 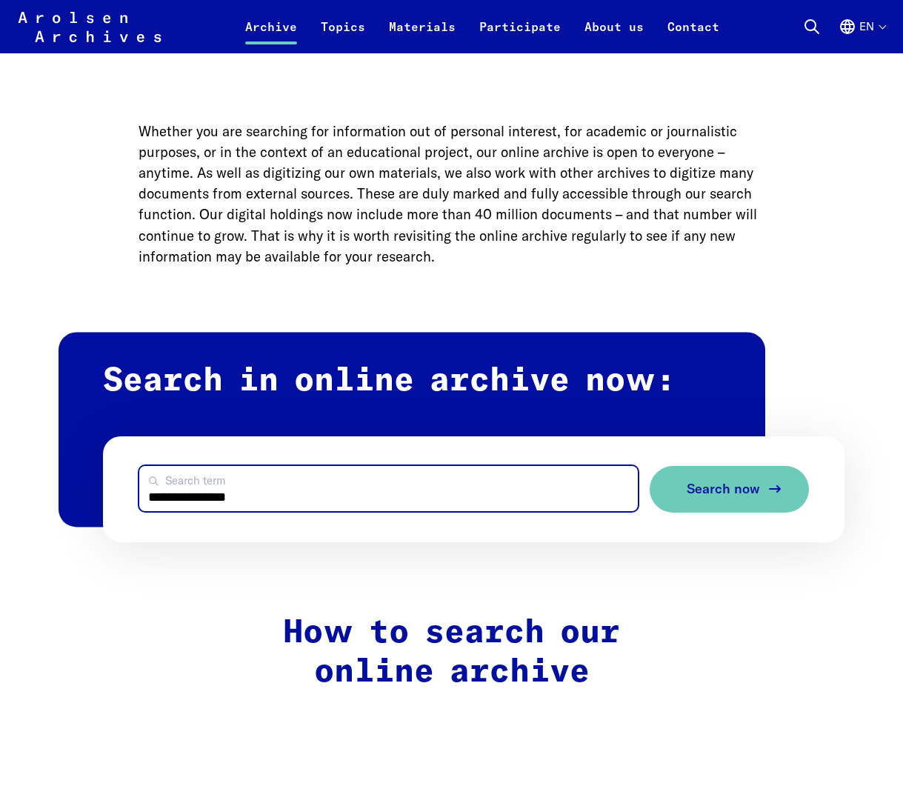 I want to click on a: Archive, so click(x=271, y=36).